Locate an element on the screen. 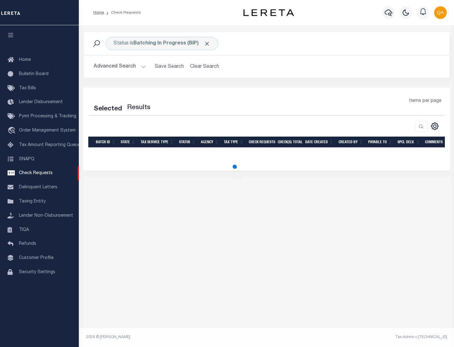 The height and width of the screenshot is (347, 454). a: Home is located at coordinates (99, 13).